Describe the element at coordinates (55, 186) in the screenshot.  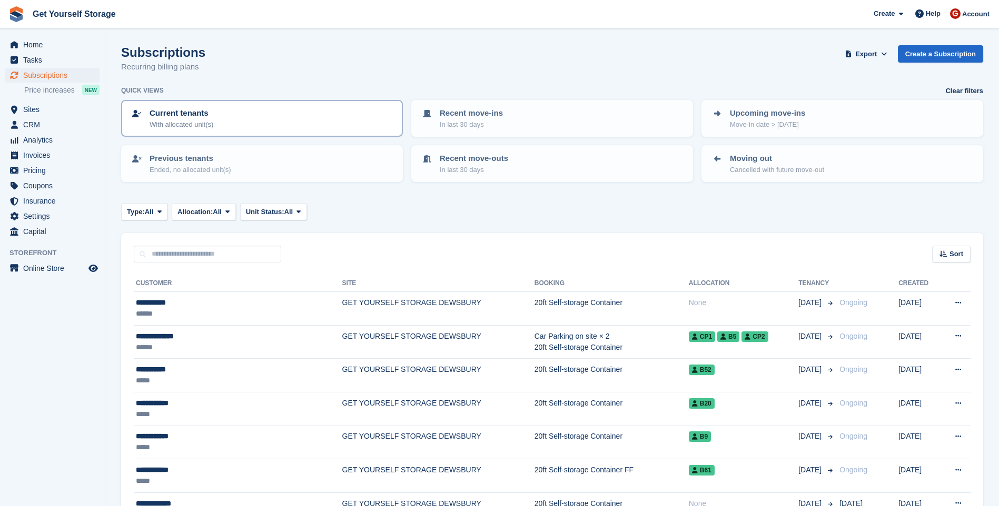
I see `span: Coupons` at that location.